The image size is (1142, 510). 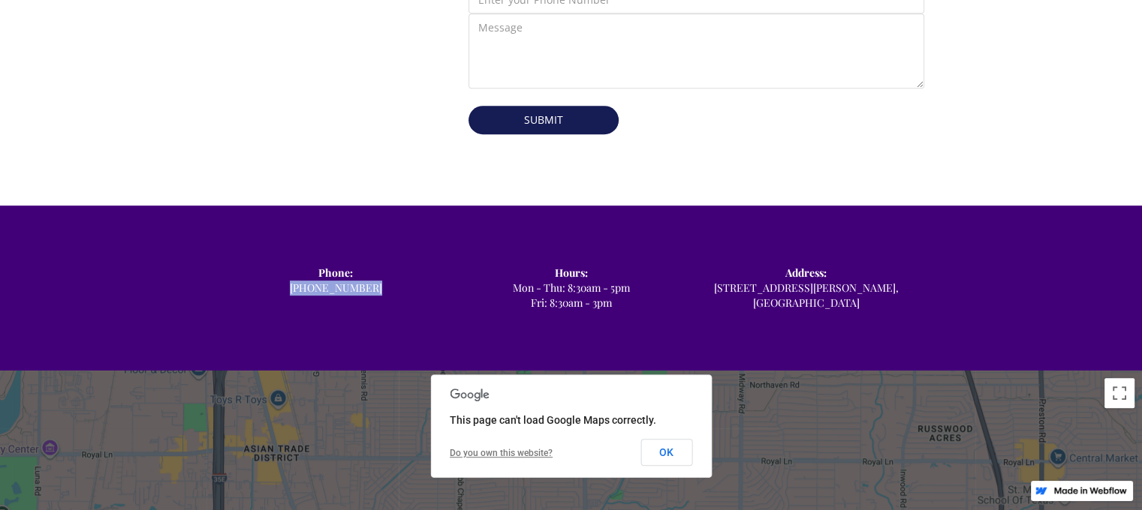 I want to click on strong: Hours: ‍, so click(x=571, y=273).